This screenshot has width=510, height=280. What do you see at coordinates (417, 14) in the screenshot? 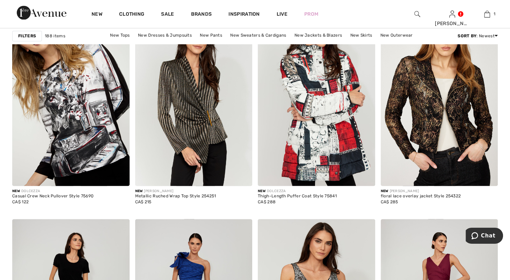
I see `img: search the website` at bounding box center [417, 14].